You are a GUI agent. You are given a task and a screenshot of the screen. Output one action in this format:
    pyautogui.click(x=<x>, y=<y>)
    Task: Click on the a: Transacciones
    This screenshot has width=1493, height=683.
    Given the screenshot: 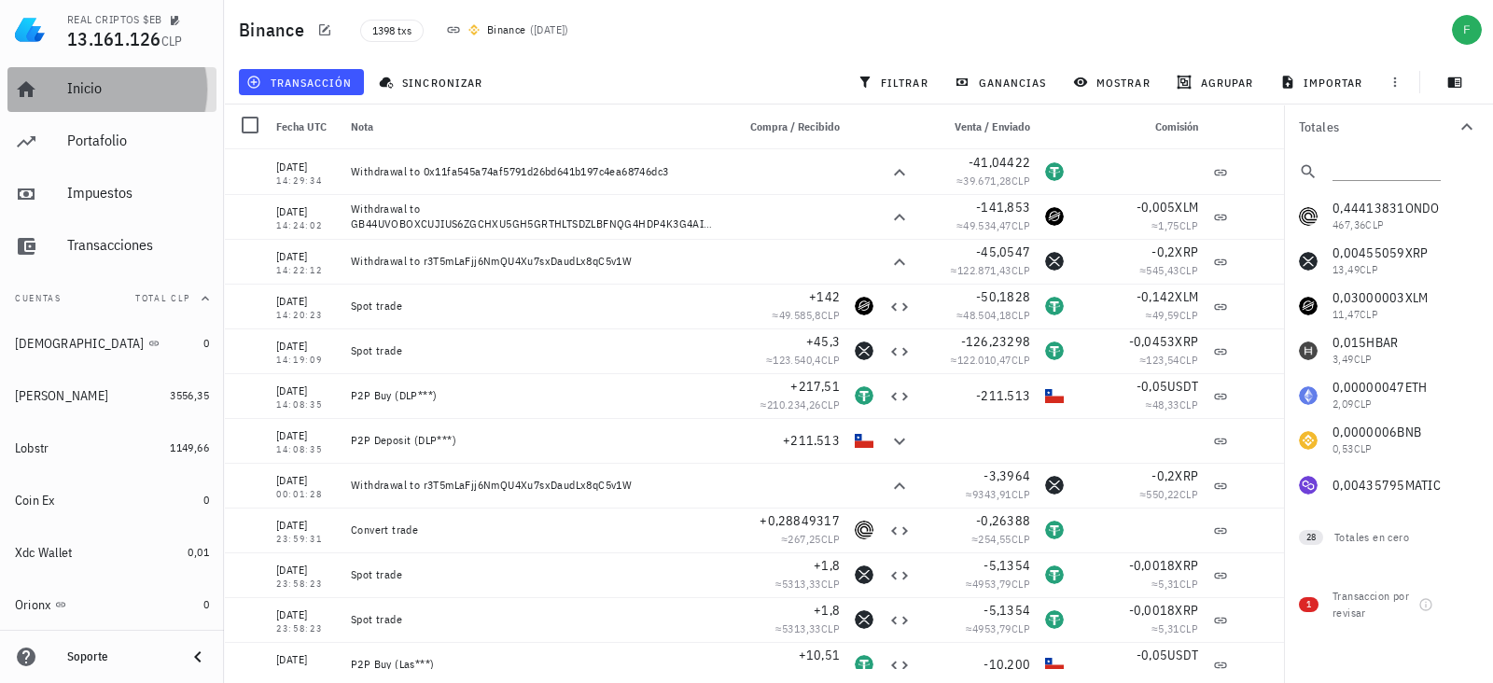 What is the action you would take?
    pyautogui.click(x=112, y=246)
    